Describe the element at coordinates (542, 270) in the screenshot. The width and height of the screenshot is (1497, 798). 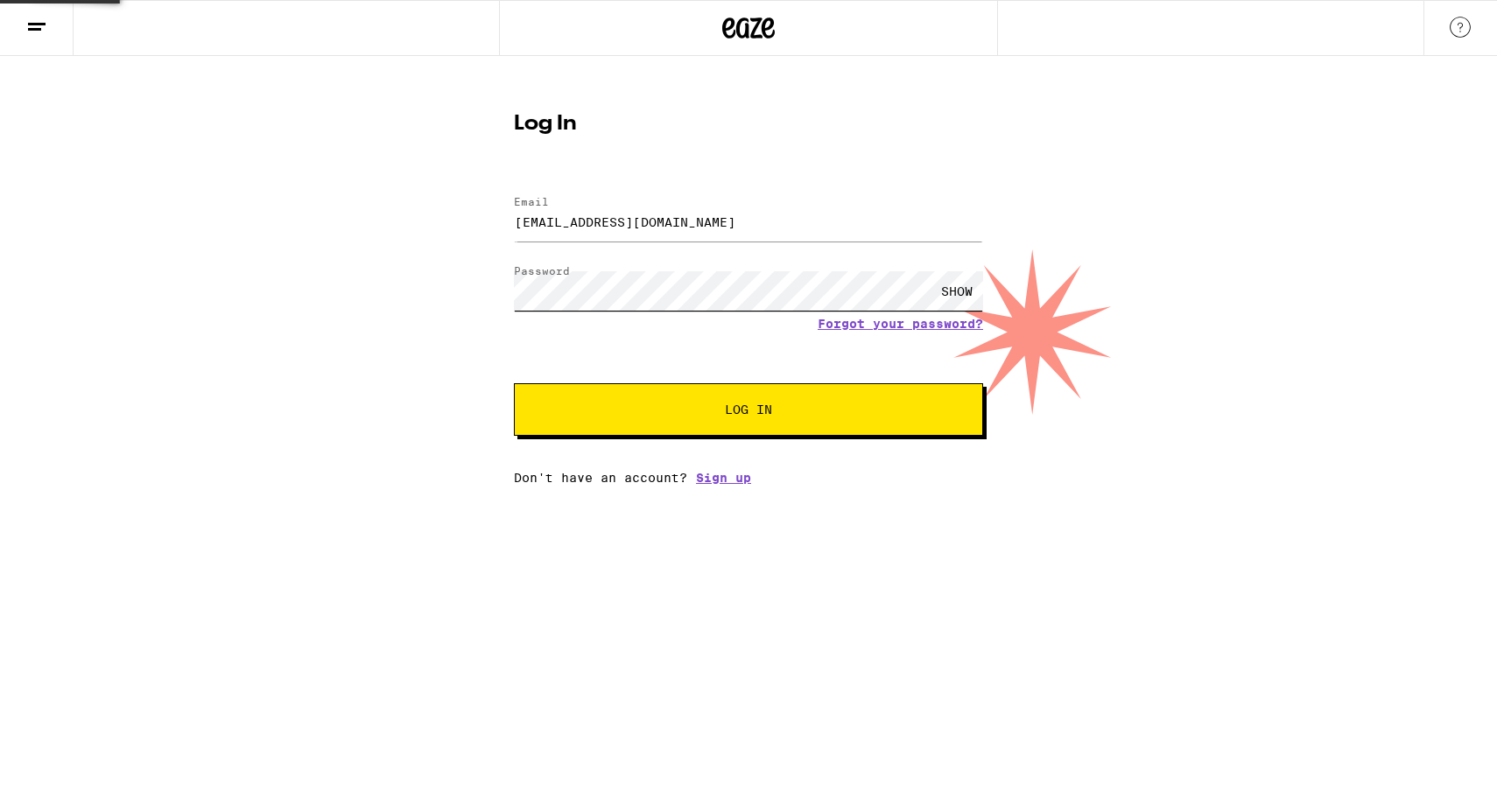
I see `label: Password` at that location.